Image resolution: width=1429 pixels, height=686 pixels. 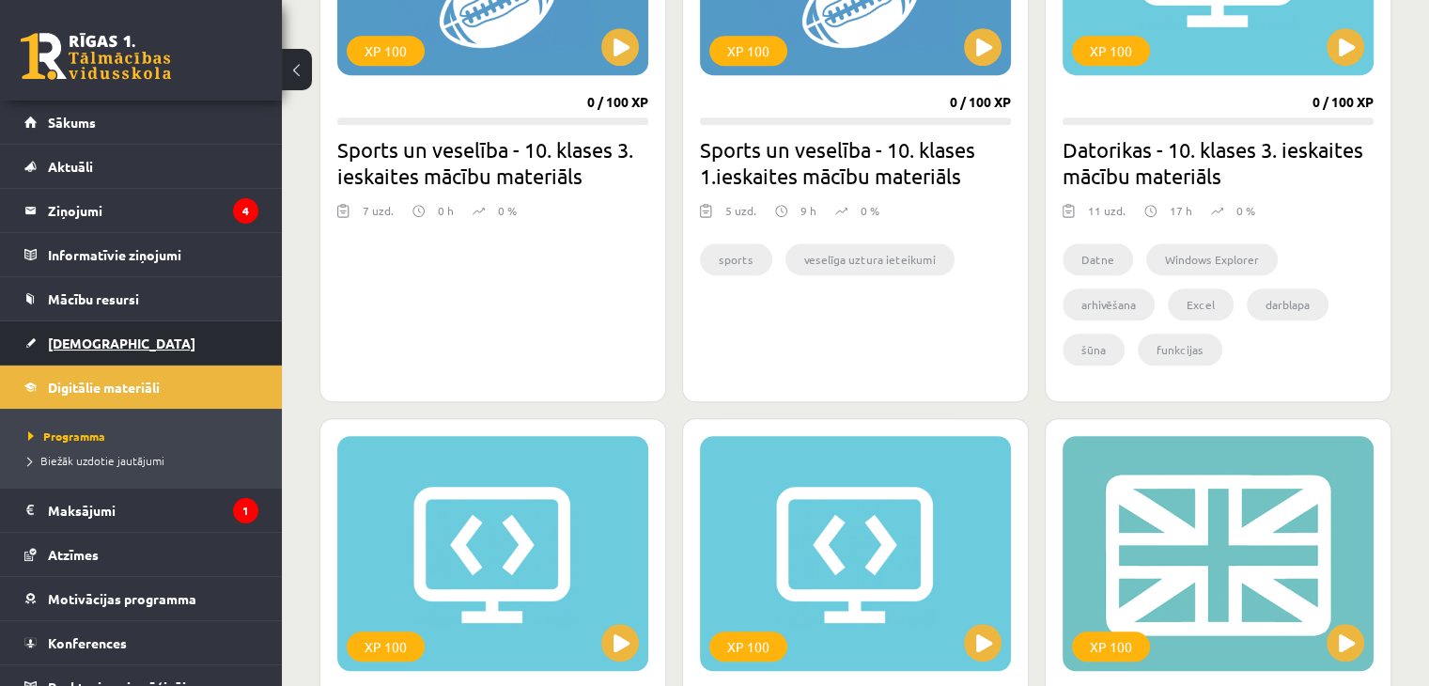 I want to click on legend: Ziņojumi, so click(x=153, y=210).